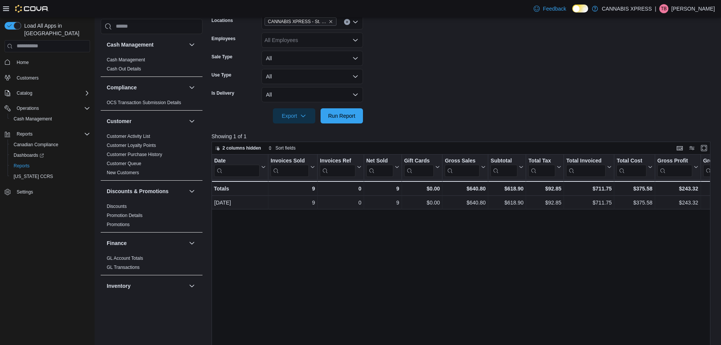  I want to click on button: Net Sold, so click(382, 167).